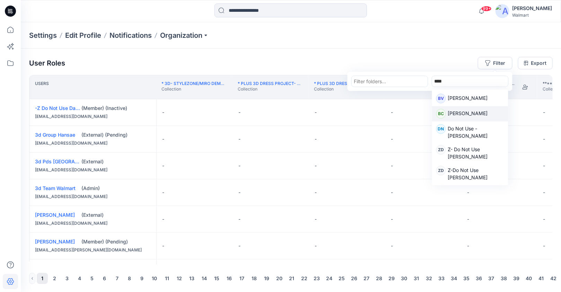  Describe the element at coordinates (366, 278) in the screenshot. I see `button: 27` at that location.